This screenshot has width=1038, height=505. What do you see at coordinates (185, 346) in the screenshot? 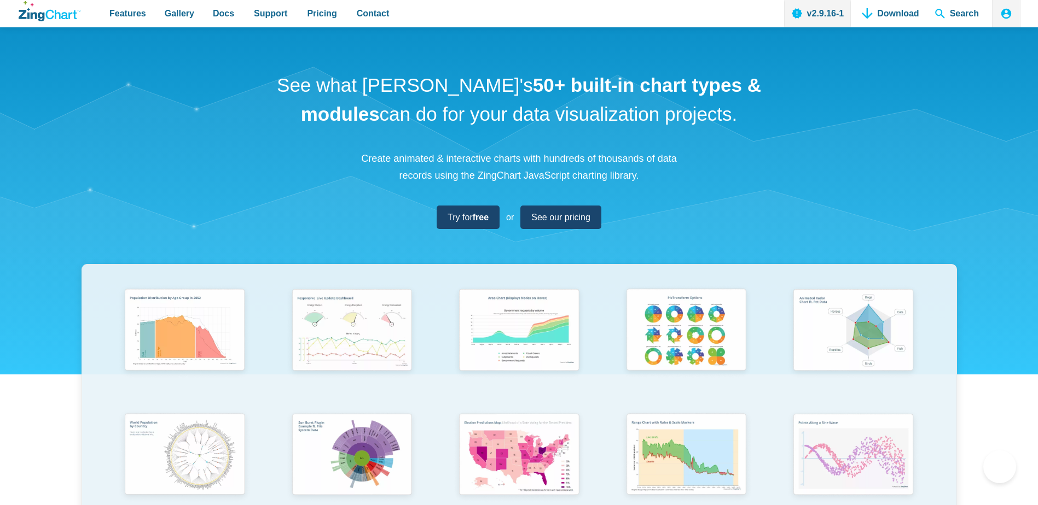
I see `a: Population Distribution by Age Group in 2052` at bounding box center [185, 346].